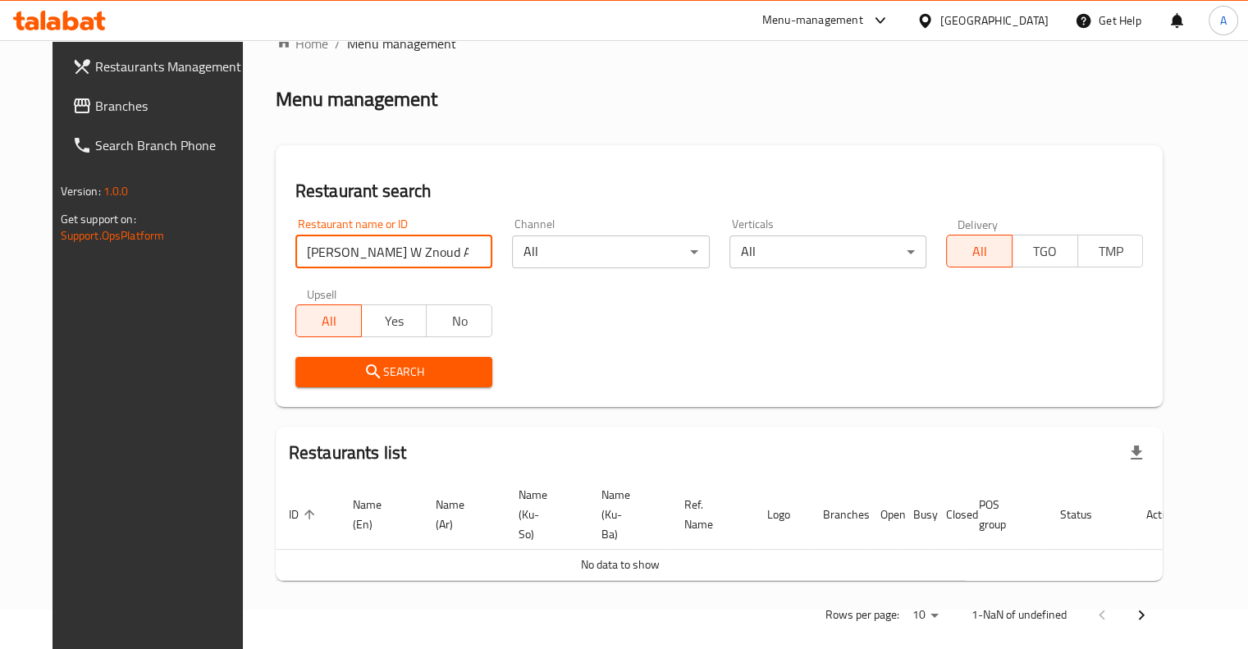 Image resolution: width=1248 pixels, height=649 pixels. Describe the element at coordinates (460, 321) in the screenshot. I see `span: No` at that location.